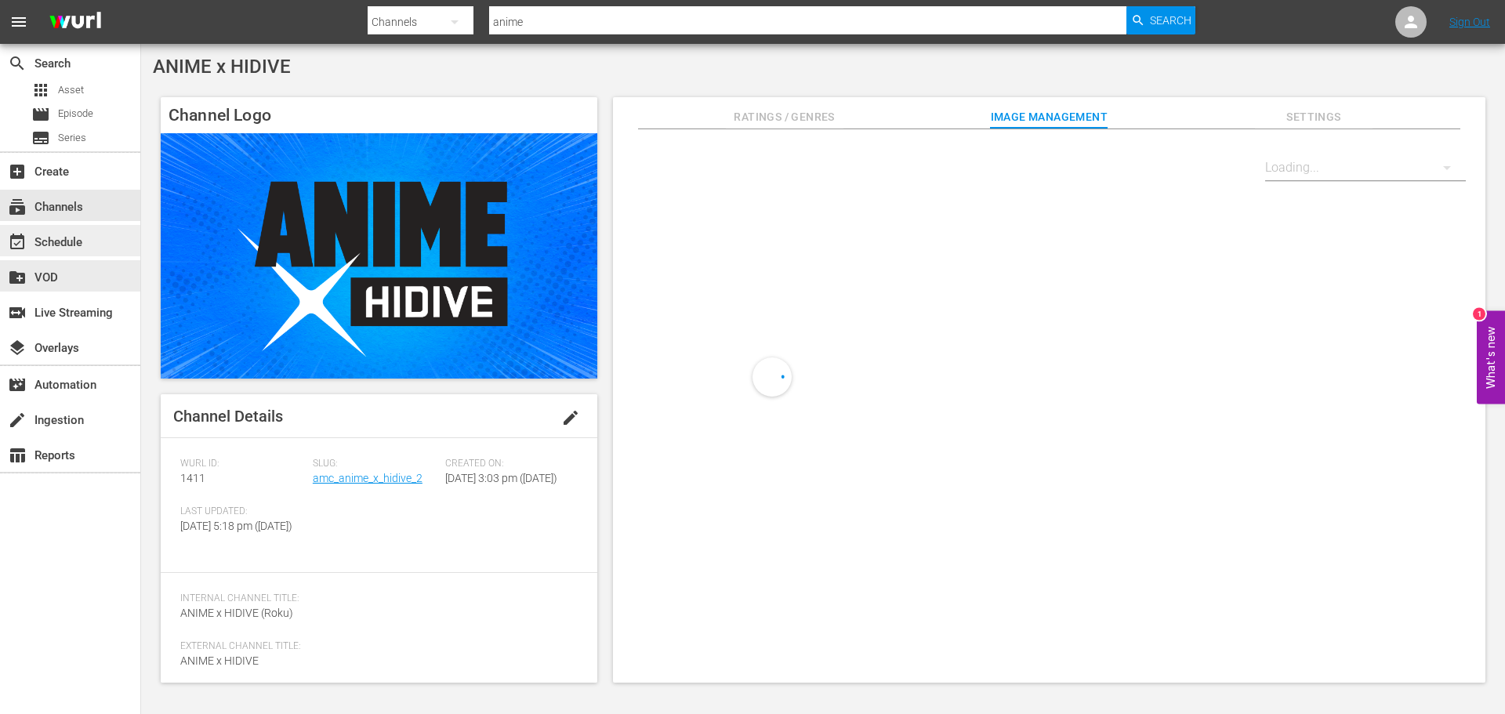 This screenshot has width=1505, height=714. Describe the element at coordinates (507, 464) in the screenshot. I see `span: Created On:` at that location.